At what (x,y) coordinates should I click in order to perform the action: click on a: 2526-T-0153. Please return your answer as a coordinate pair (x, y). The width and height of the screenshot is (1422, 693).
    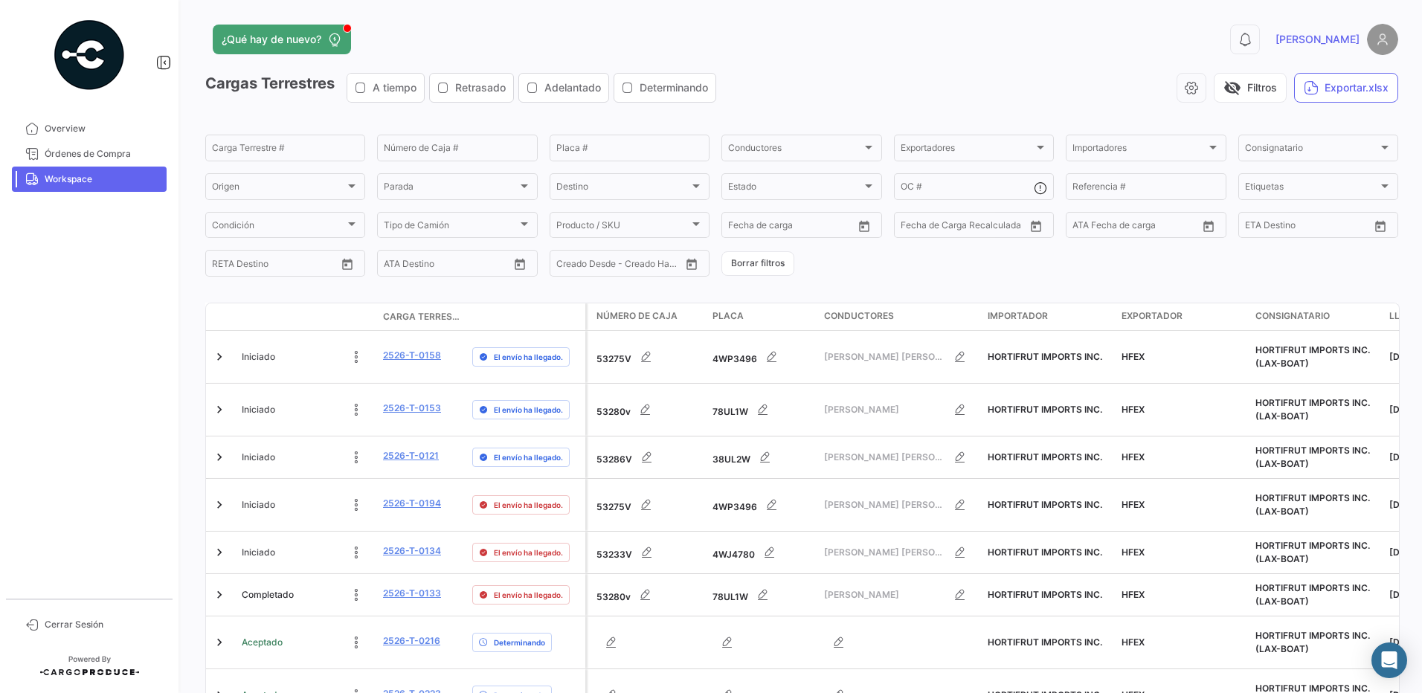
    Looking at the image, I should click on (412, 408).